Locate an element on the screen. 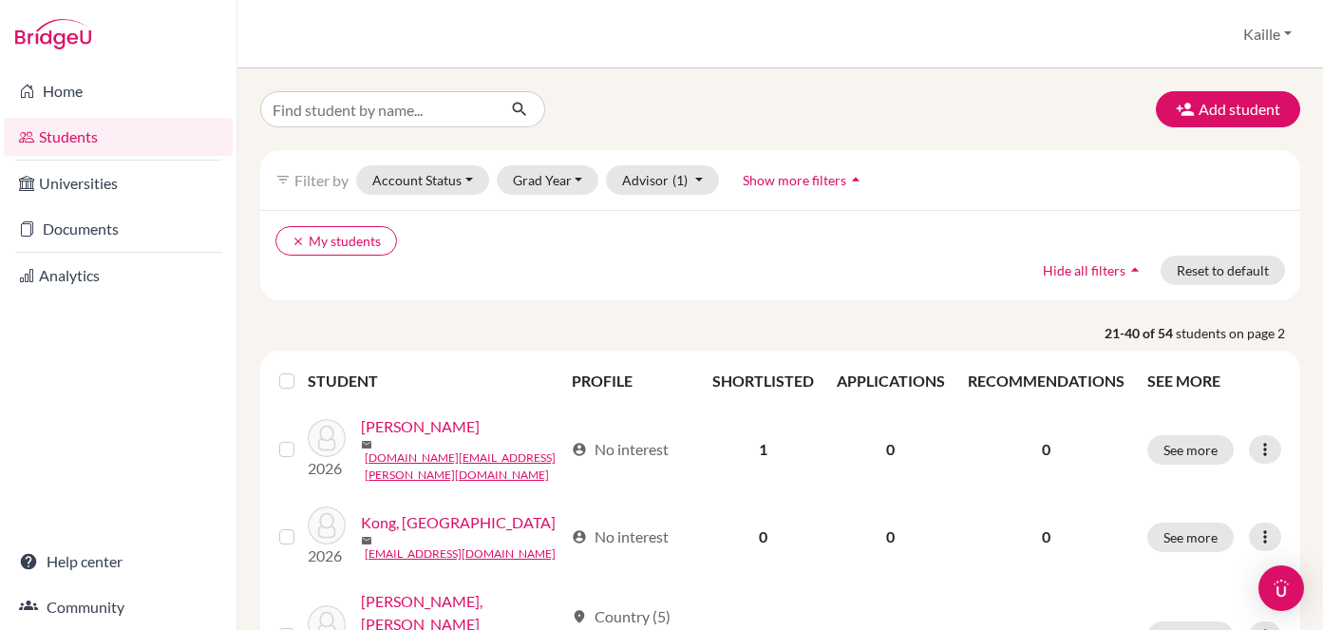 This screenshot has height=630, width=1323. th: SHORTLISTED is located at coordinates (763, 381).